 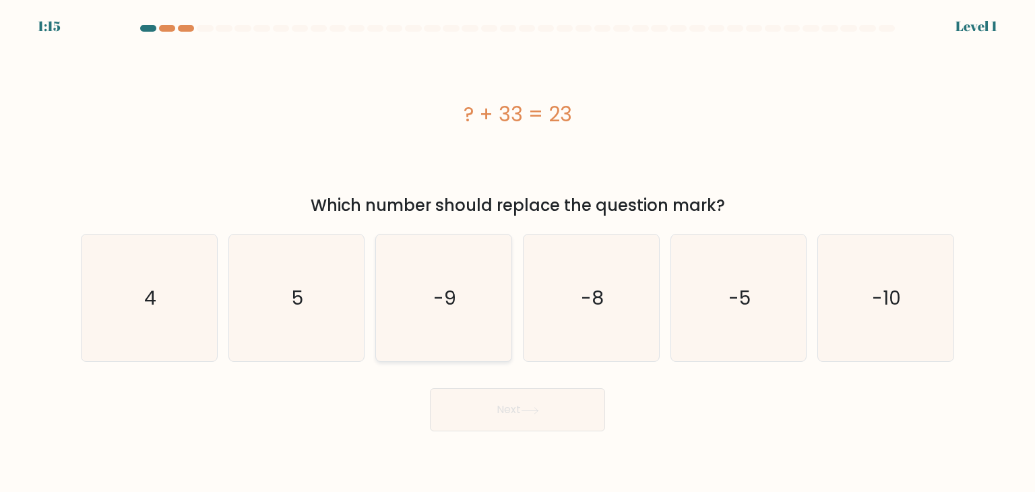 What do you see at coordinates (887, 298) in the screenshot?
I see `text: -10` at bounding box center [887, 298].